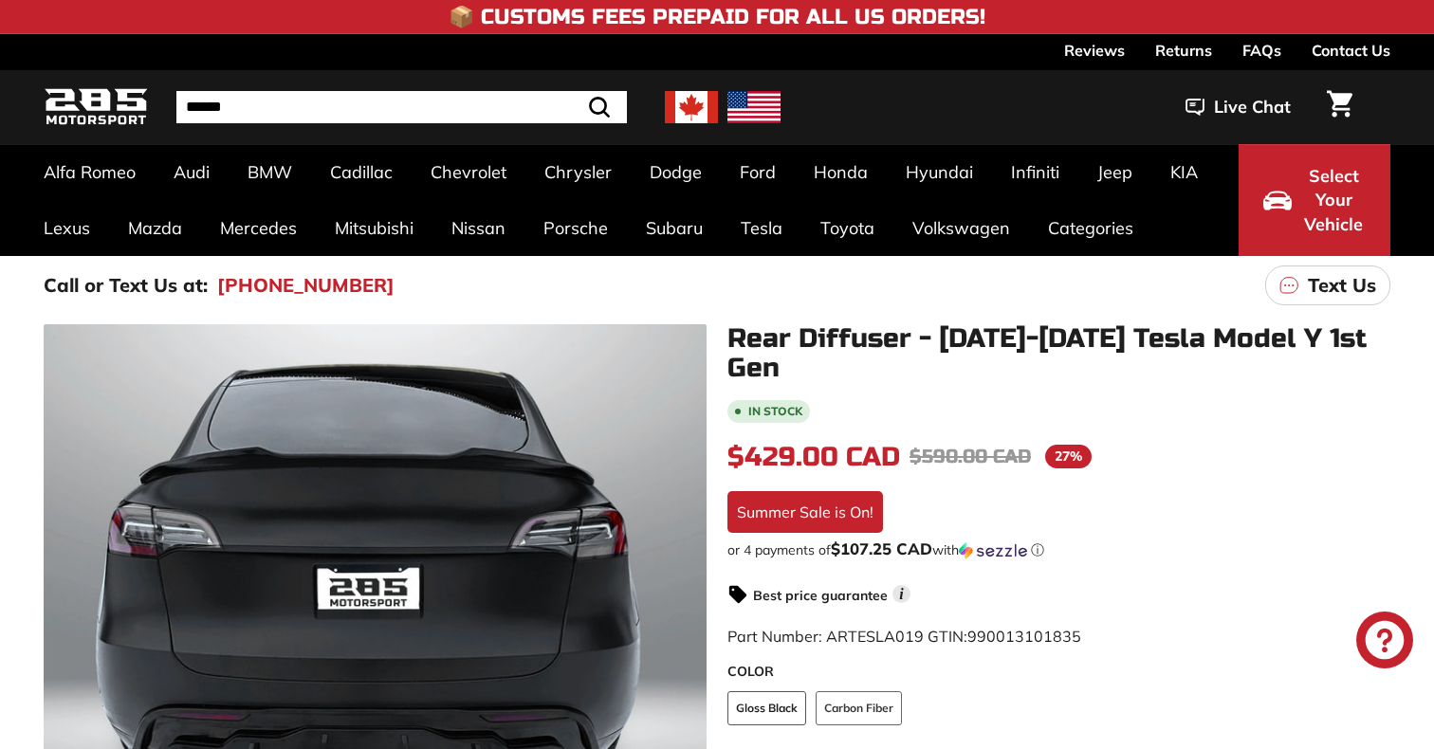  What do you see at coordinates (814, 457) in the screenshot?
I see `span: $429.00 CAD` at bounding box center [814, 457].